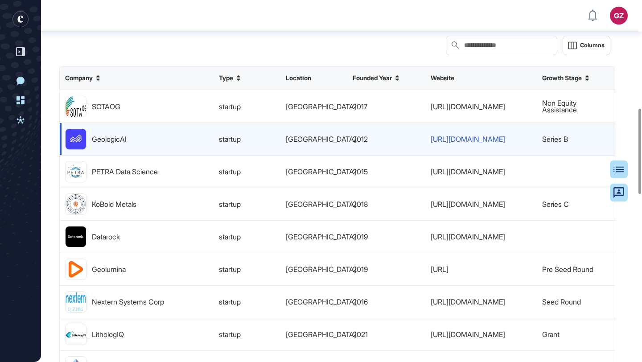  Describe the element at coordinates (360, 139) in the screenshot. I see `span: 2012` at that location.